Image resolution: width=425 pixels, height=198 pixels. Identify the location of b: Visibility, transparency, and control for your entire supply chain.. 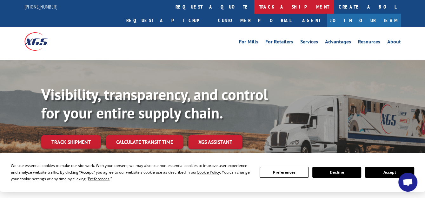
(155, 104).